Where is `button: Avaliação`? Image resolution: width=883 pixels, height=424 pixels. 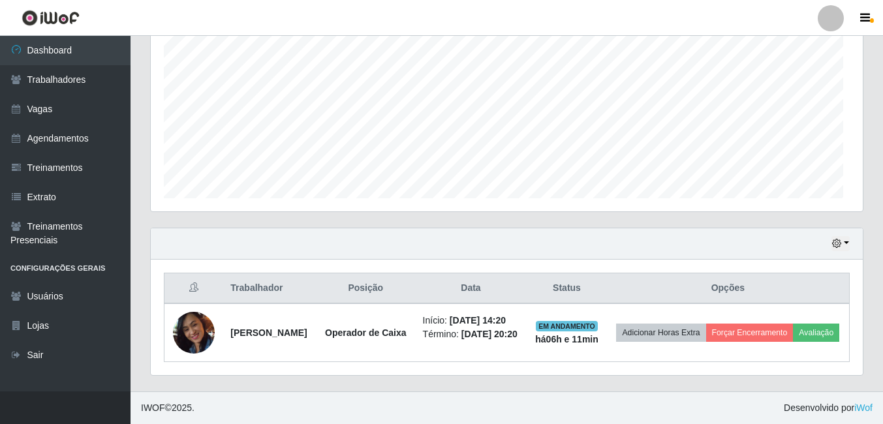
button: Avaliação is located at coordinates (816, 333).